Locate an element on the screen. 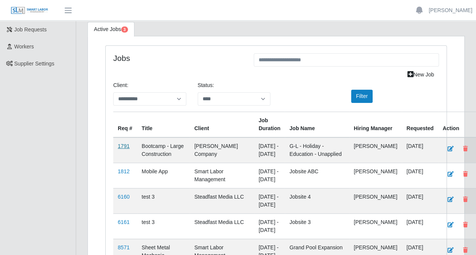 The height and width of the screenshot is (255, 476). a: Active Jobs is located at coordinates (111, 29).